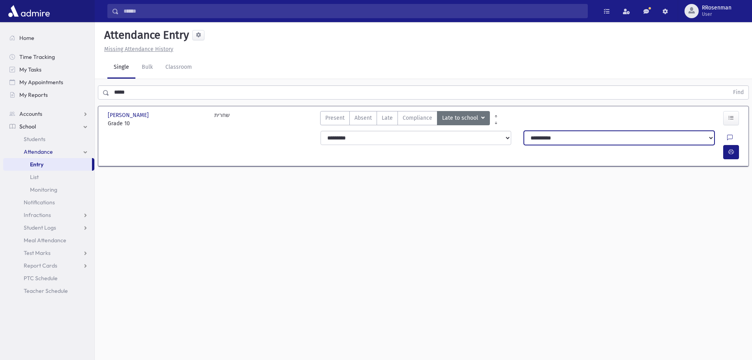 The width and height of the screenshot is (752, 360). What do you see at coordinates (49, 38) in the screenshot?
I see `a: Home` at bounding box center [49, 38].